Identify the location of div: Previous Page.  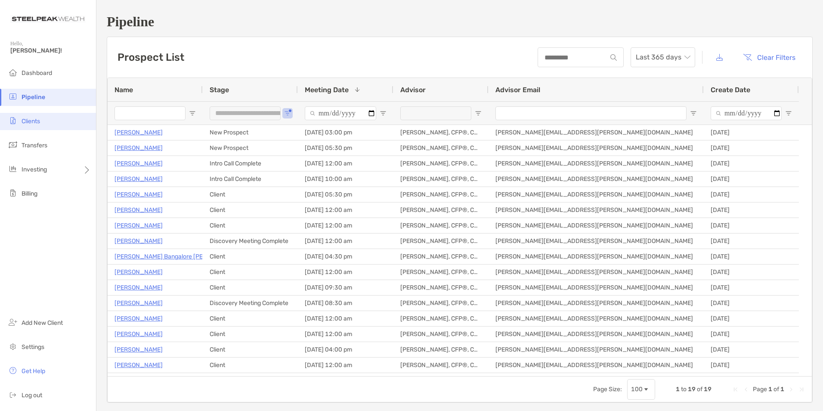
(746, 389).